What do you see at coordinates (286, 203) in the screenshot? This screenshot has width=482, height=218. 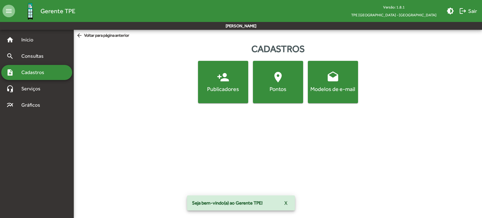 I see `button: X` at bounding box center [286, 203].